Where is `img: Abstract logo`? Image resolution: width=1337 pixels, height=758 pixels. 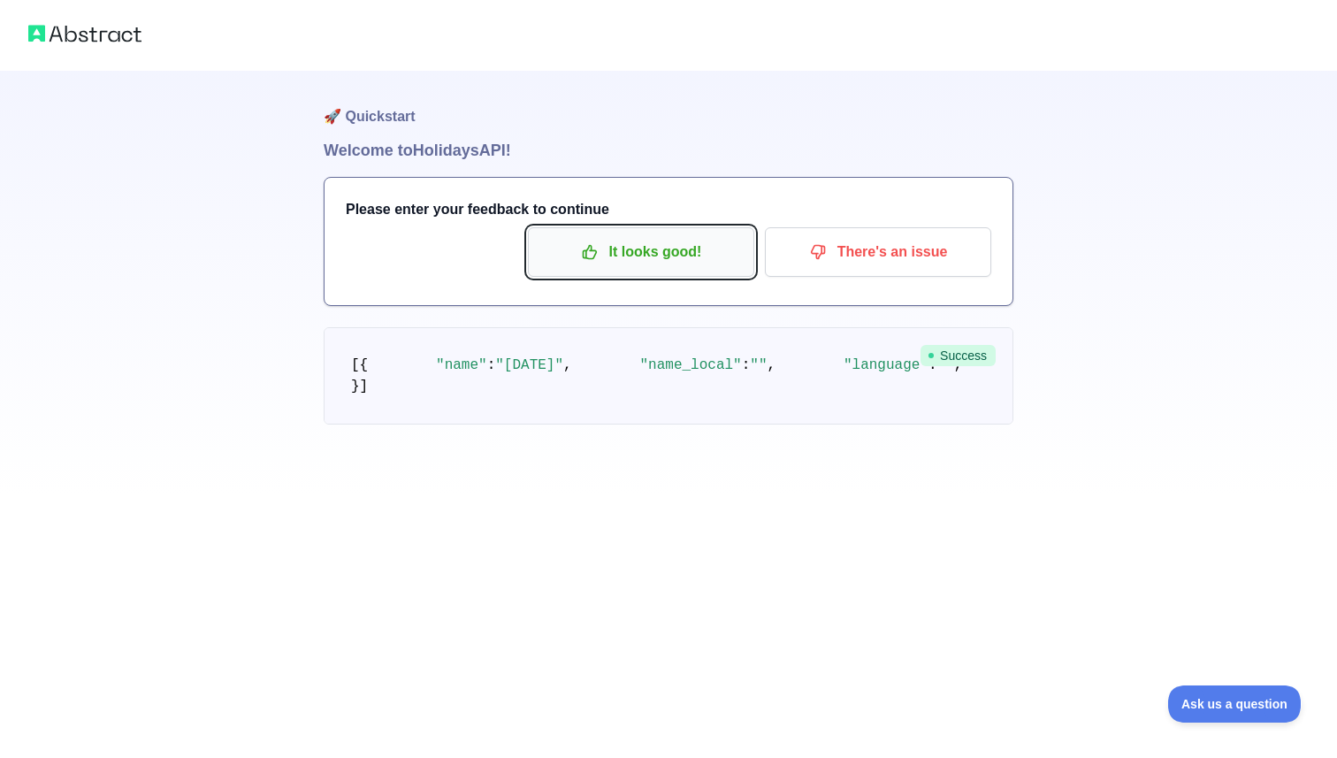 img: Abstract logo is located at coordinates (85, 34).